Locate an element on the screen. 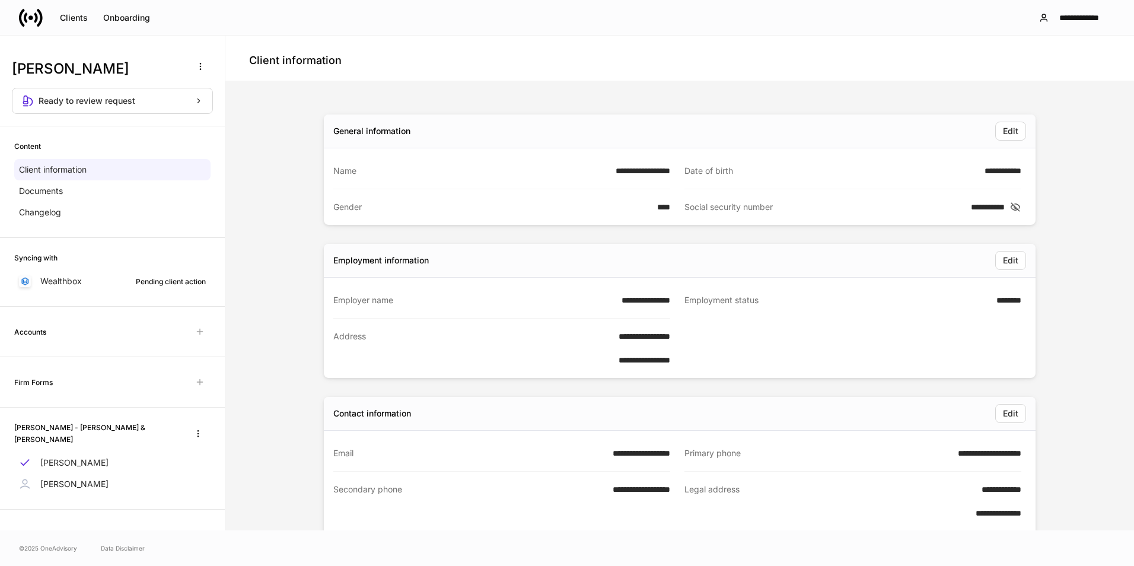  div: Clients is located at coordinates (74, 18).